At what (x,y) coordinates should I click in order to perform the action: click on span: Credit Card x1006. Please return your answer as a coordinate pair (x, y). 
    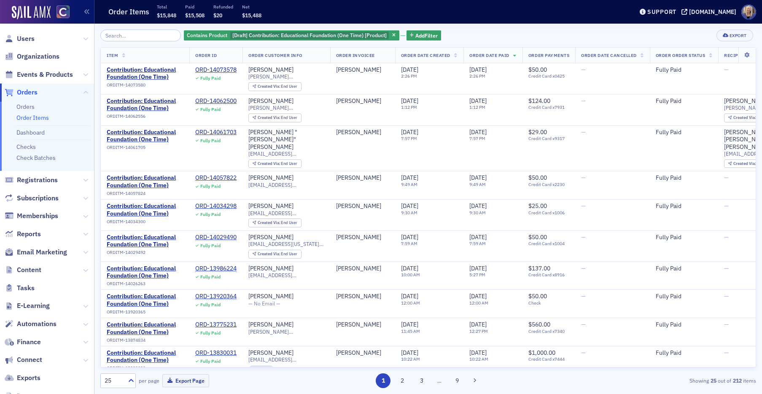
    Looking at the image, I should click on (549, 213).